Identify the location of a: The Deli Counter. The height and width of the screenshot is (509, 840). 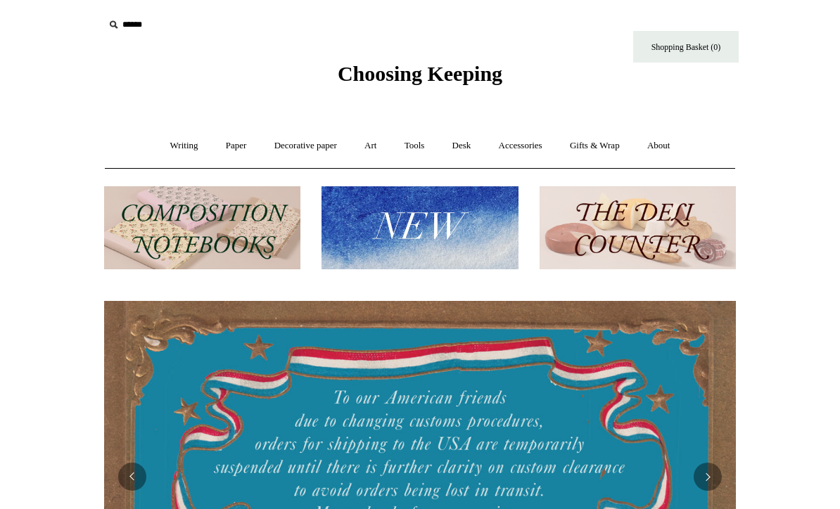
(637, 228).